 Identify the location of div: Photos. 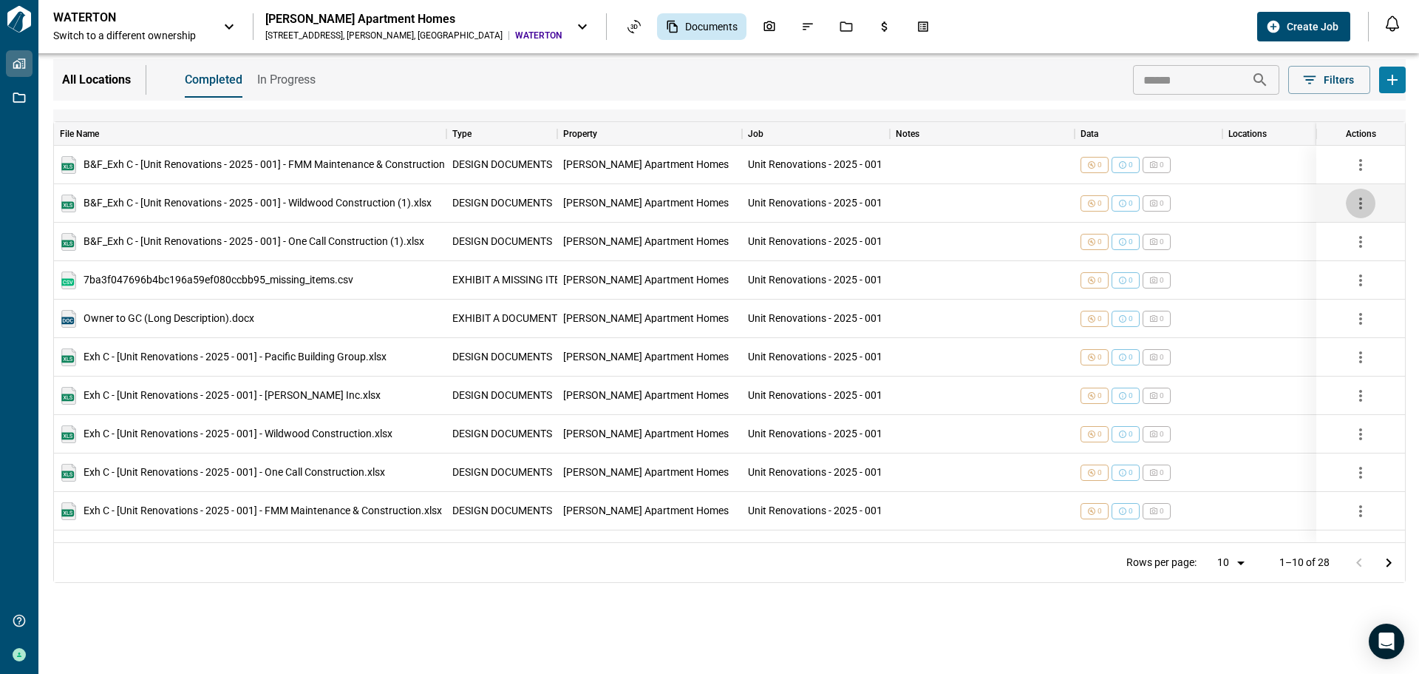
(770, 27).